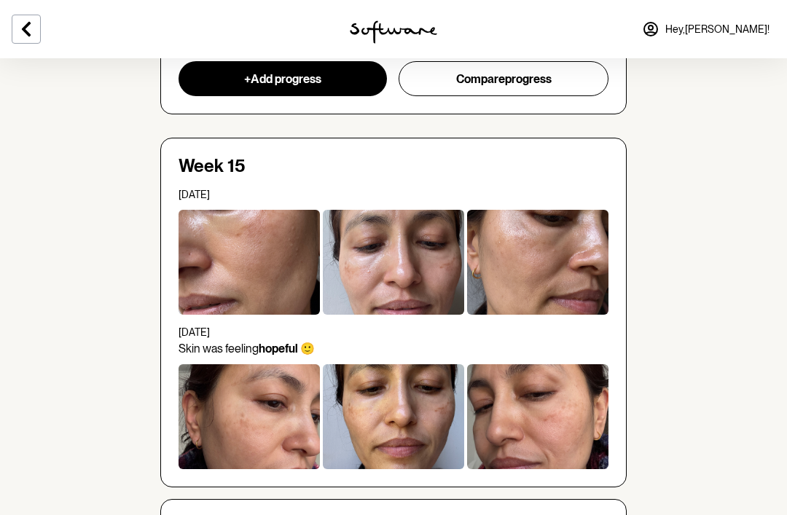 The width and height of the screenshot is (787, 515). Describe the element at coordinates (393, 348) in the screenshot. I see `p: Skin was feeling 🙂` at that location.